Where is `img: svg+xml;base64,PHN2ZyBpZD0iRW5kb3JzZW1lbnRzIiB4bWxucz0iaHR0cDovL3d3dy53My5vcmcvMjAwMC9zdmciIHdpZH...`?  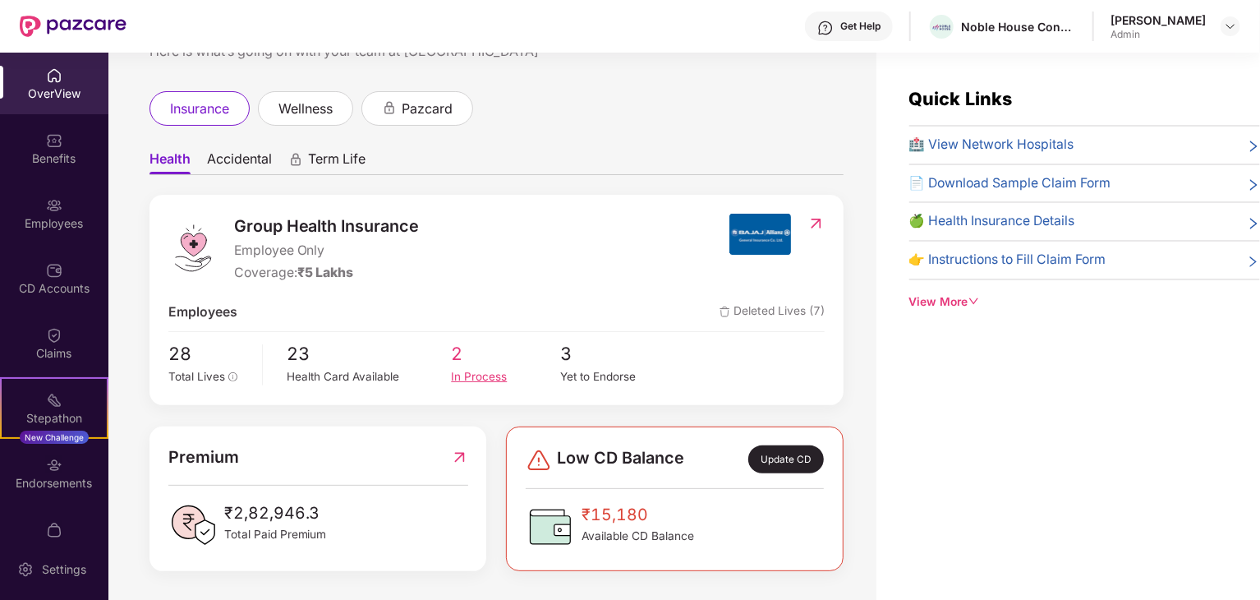
img: svg+xml;base64,PHN2ZyBpZD0iRW5kb3JzZW1lbnRzIiB4bWxucz0iaHR0cDovL3d3dy53My5vcmcvMjAwMC9zdmciIHdpZH... is located at coordinates (54, 465).